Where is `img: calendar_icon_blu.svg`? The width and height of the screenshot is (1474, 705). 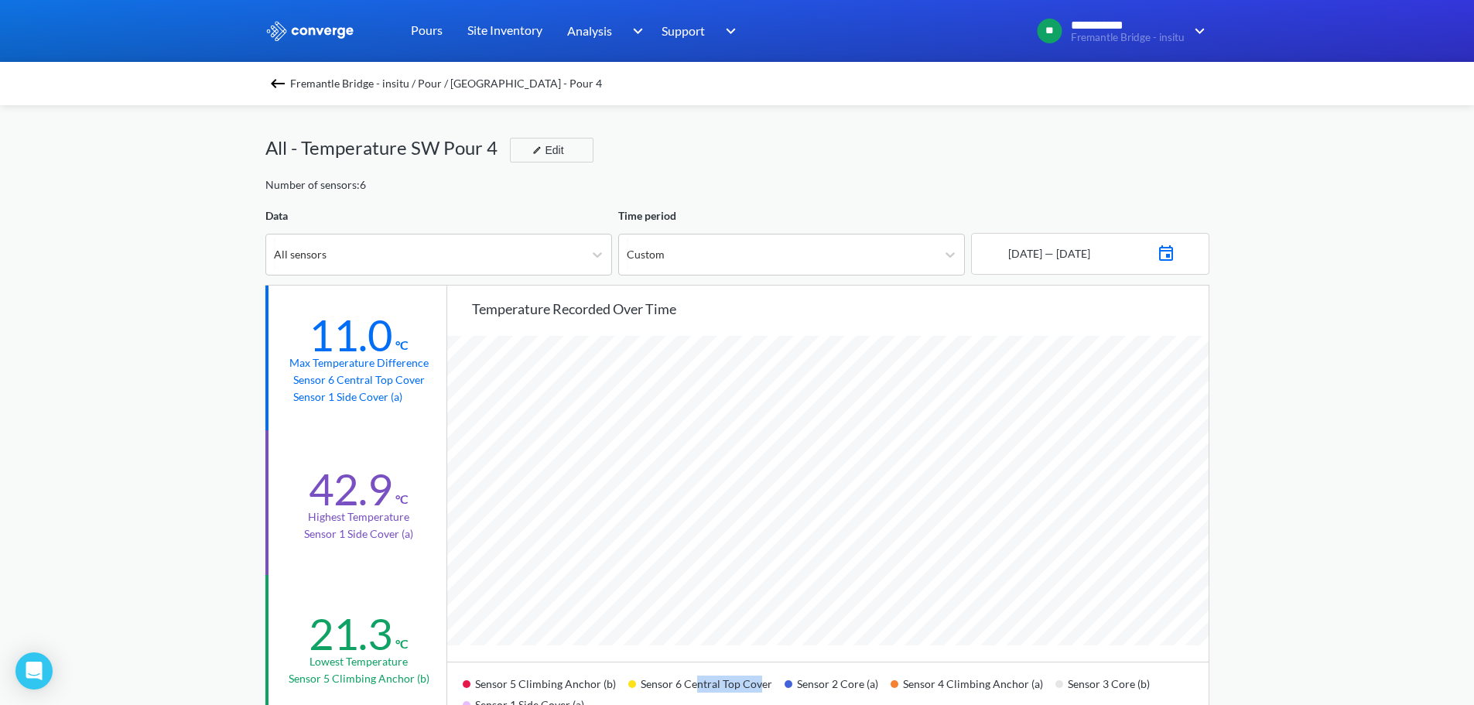 img: calendar_icon_blu.svg is located at coordinates (1166, 251).